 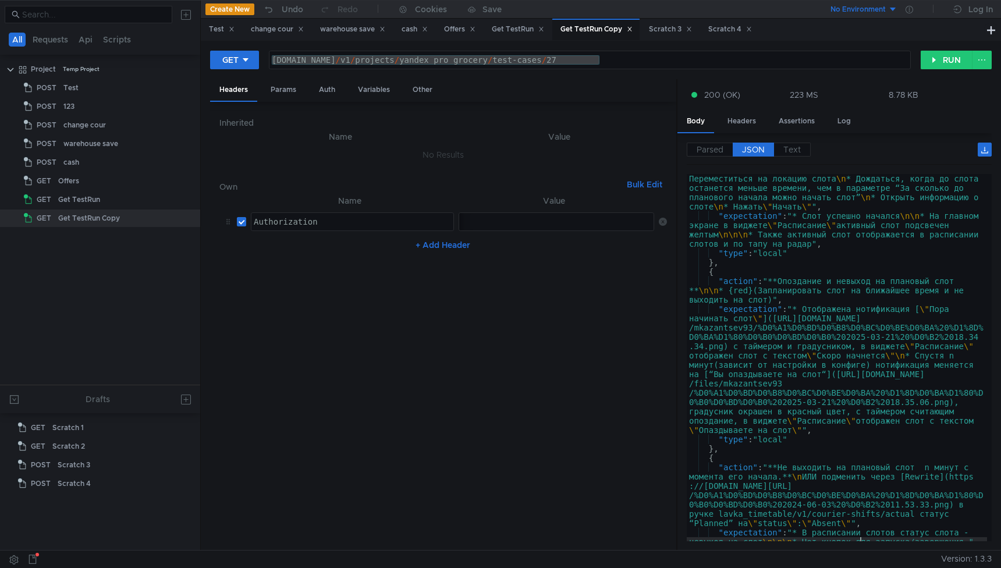 I want to click on div: 123, so click(x=69, y=106).